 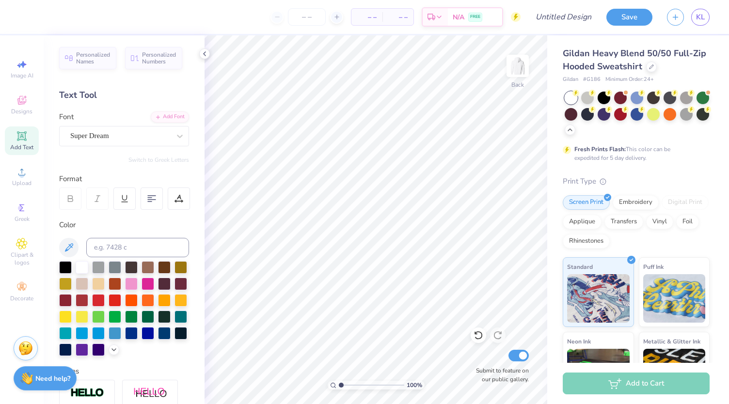 What do you see at coordinates (414, 385) in the screenshot?
I see `span: 100 %` at bounding box center [414, 385].